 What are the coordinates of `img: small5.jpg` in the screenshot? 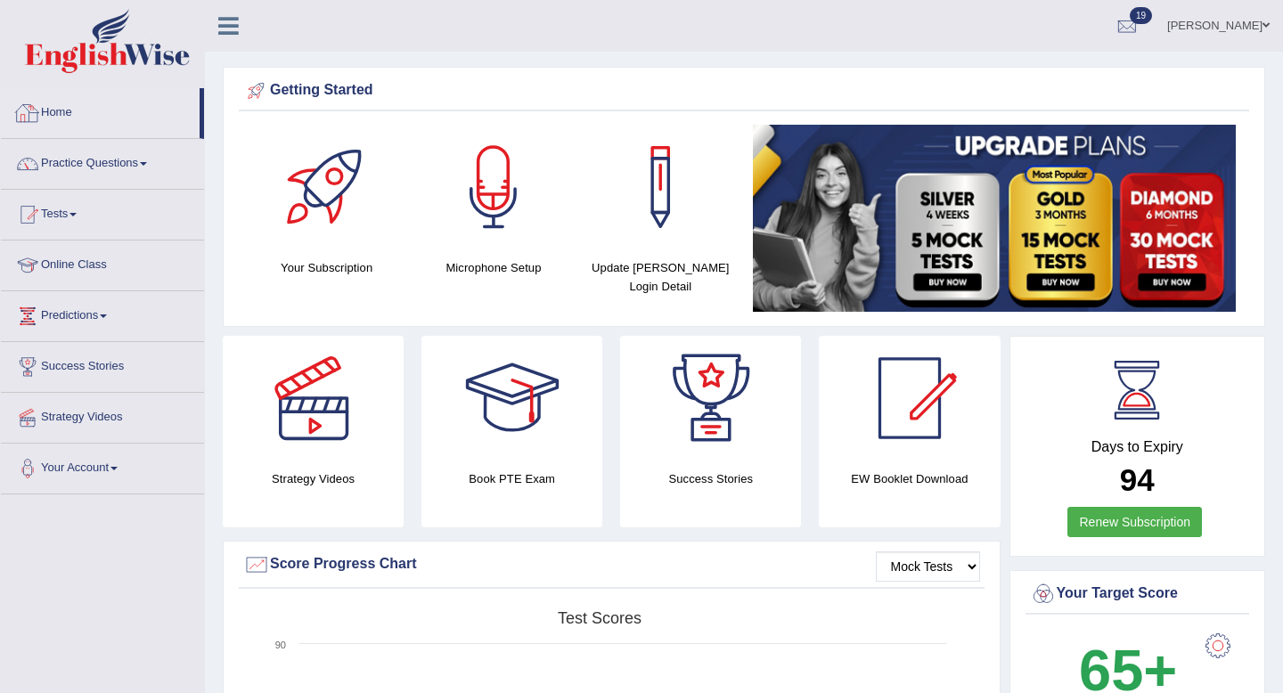 It's located at (994, 218).